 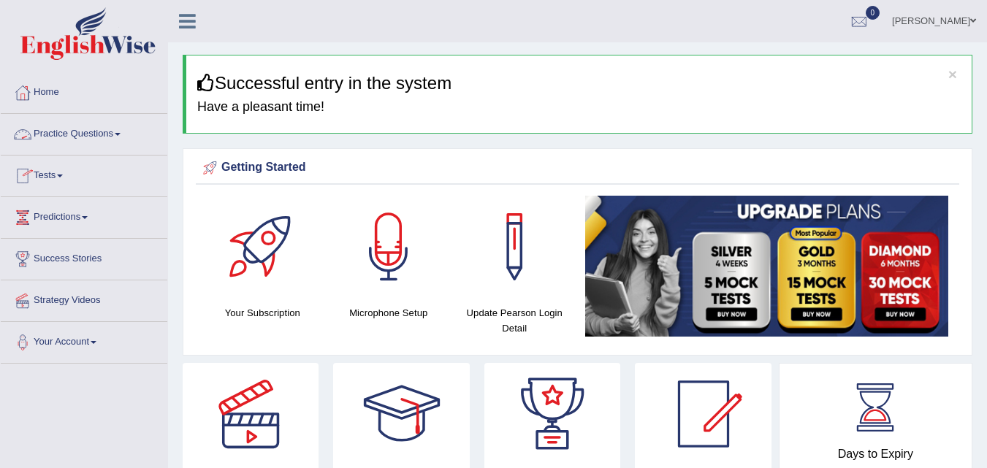 What do you see at coordinates (84, 91) in the screenshot?
I see `a: Home` at bounding box center [84, 91].